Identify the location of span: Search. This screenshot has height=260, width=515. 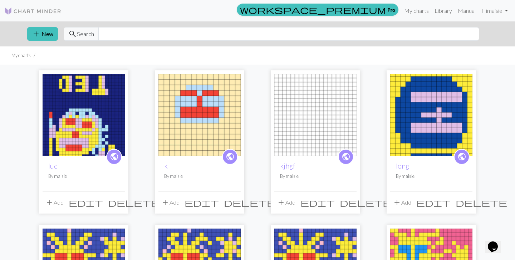
(85, 34).